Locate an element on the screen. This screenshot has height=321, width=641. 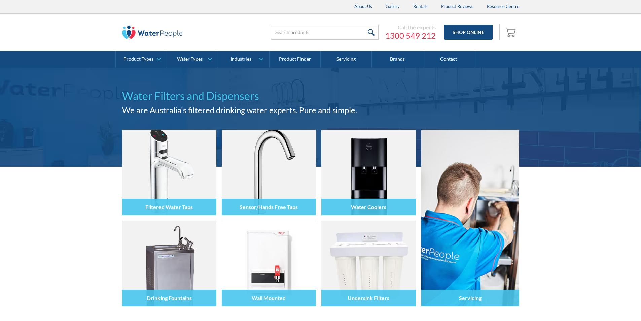
h4: Filtered Water Taps is located at coordinates (169, 207).